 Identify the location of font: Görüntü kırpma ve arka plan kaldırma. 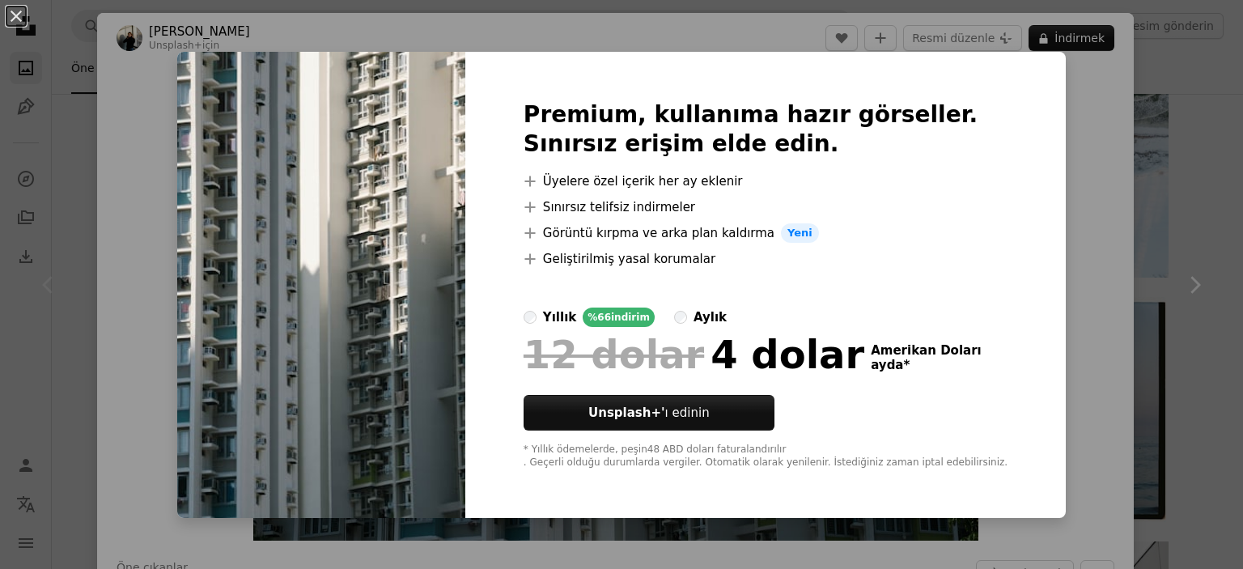
(659, 233).